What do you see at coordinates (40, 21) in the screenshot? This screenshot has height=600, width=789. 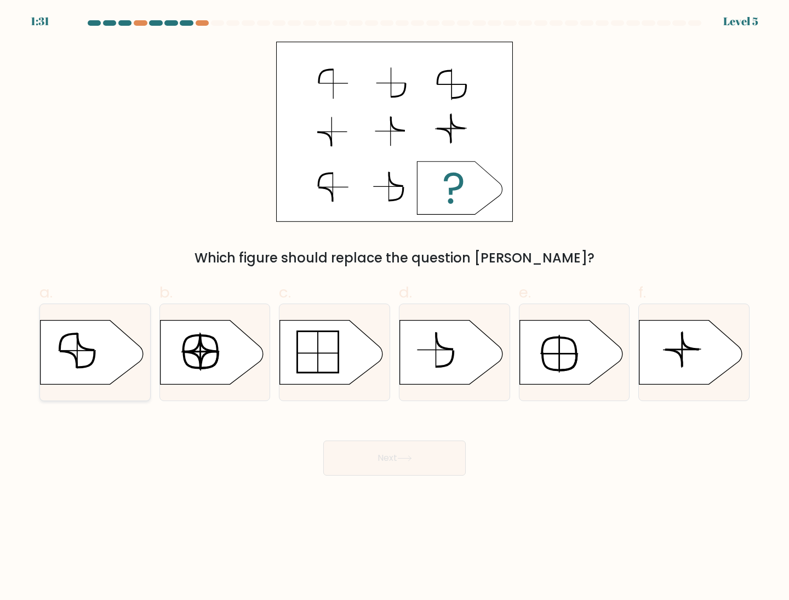 I see `div: 1:31` at bounding box center [40, 21].